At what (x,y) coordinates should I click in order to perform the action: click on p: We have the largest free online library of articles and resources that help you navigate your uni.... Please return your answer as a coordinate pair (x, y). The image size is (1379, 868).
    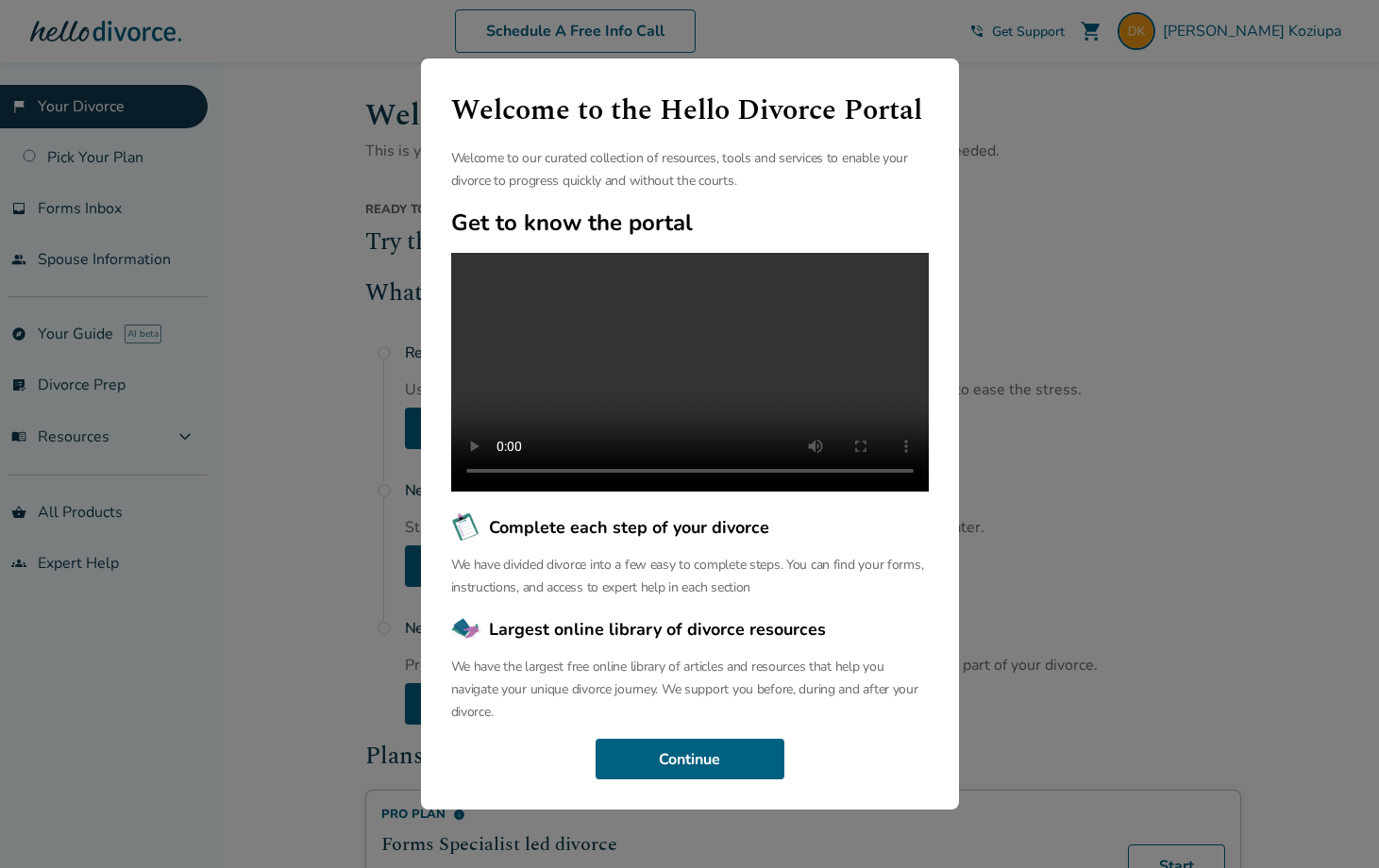
    Looking at the image, I should click on (690, 690).